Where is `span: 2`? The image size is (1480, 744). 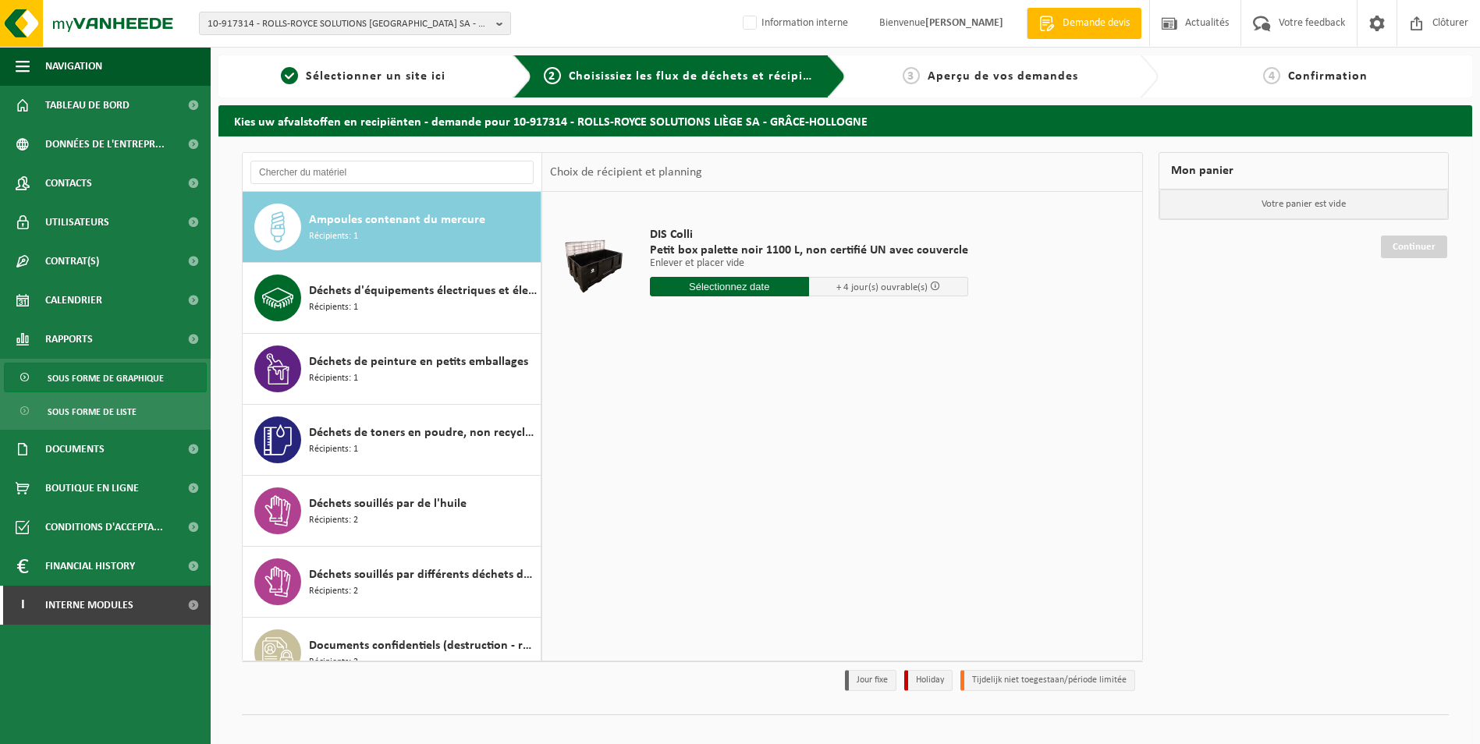 span: 2 is located at coordinates (552, 76).